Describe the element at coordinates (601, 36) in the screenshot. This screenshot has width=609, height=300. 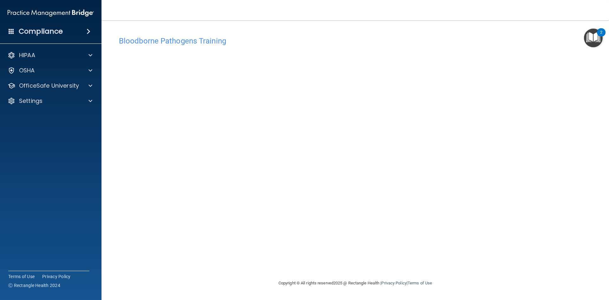
I see `div: 2` at that location.